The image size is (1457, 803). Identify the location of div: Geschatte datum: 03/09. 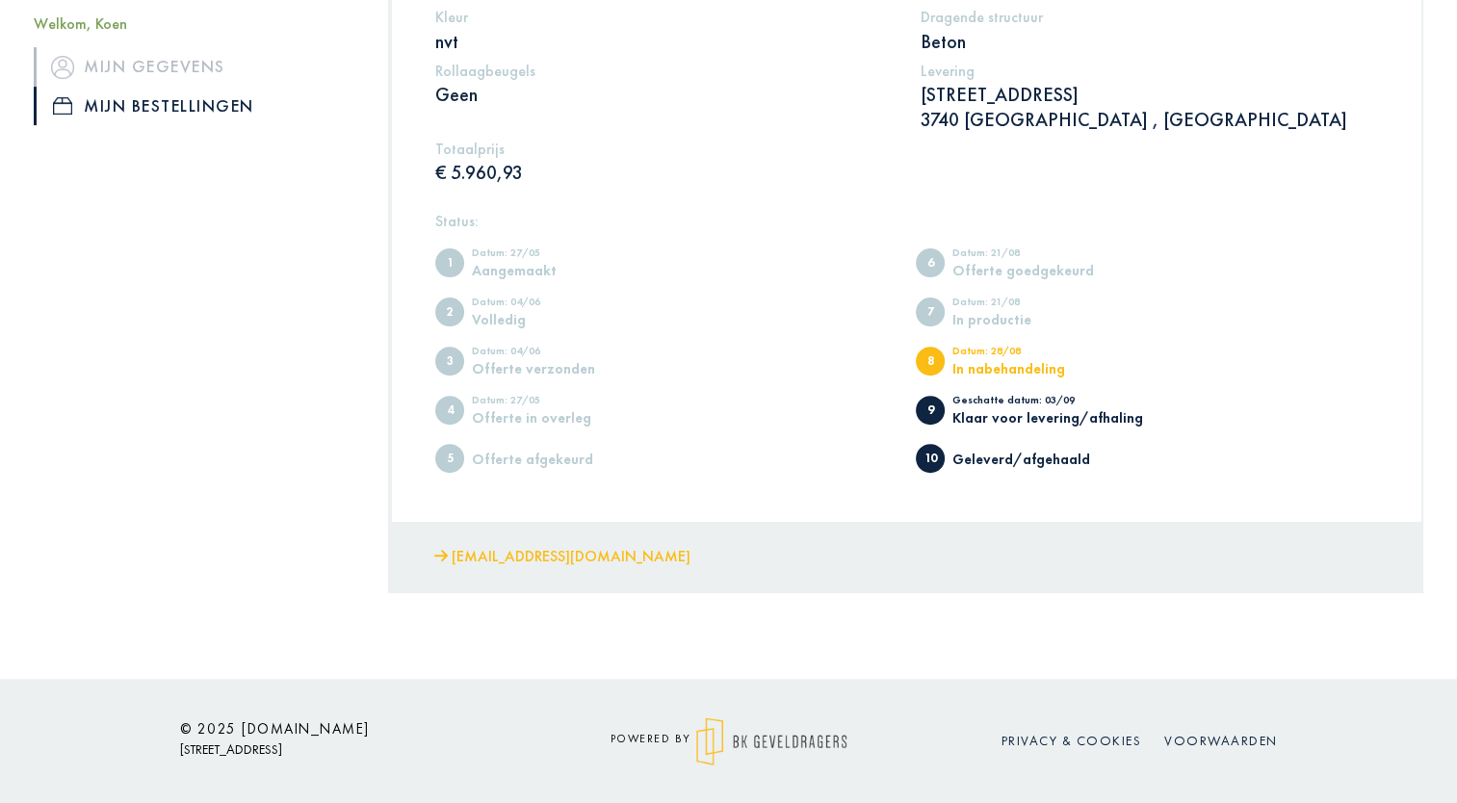
(1048, 403).